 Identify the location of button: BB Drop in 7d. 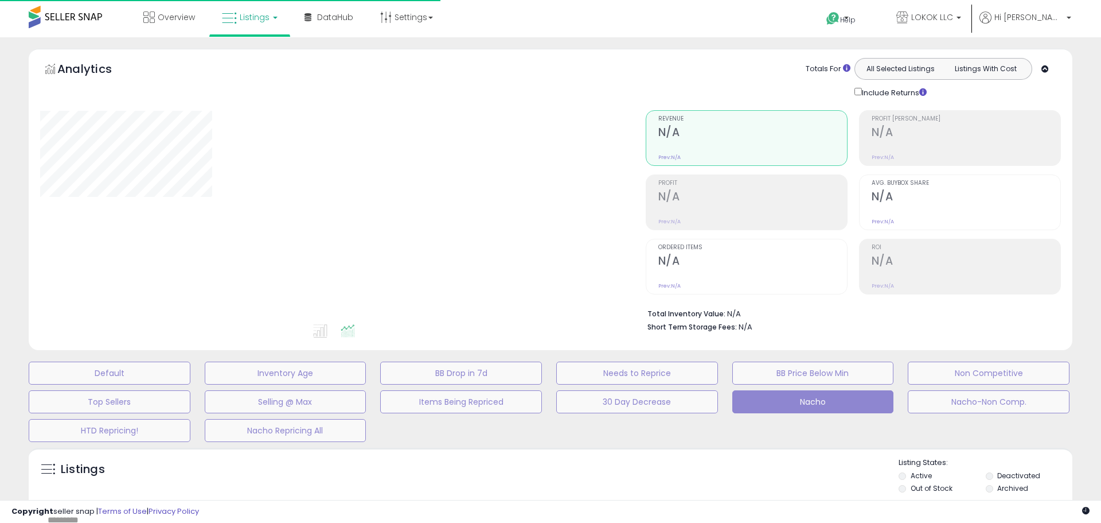
(461, 373).